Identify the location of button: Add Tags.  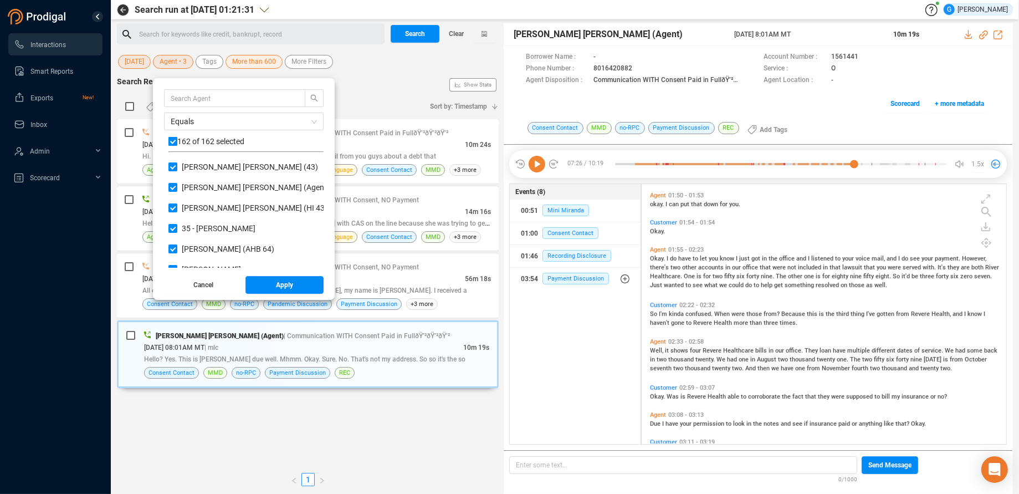
(166, 106).